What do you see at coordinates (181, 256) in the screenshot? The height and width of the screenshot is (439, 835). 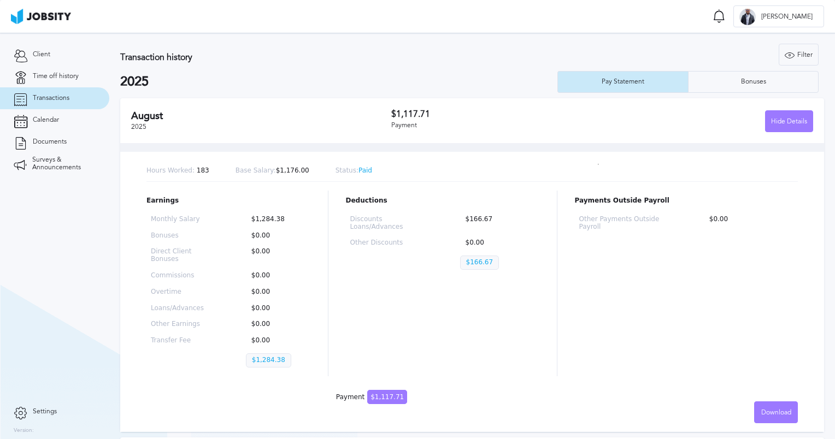 I see `p: Direct Client Bonuses` at bounding box center [181, 256].